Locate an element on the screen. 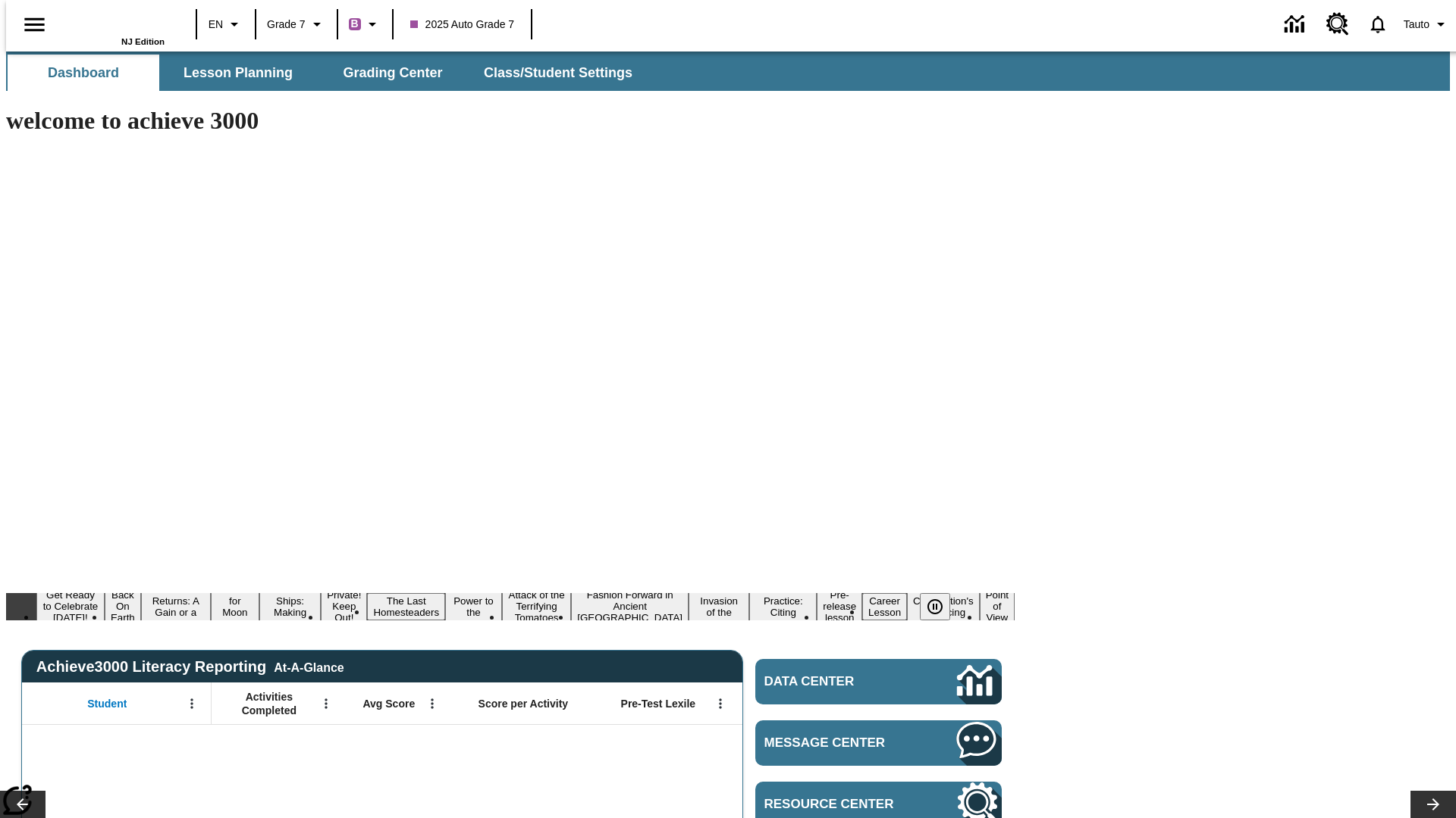 The height and width of the screenshot is (818, 1456). button: Slide 3 Free Returns: A Gain or a Drain? is located at coordinates (176, 607).